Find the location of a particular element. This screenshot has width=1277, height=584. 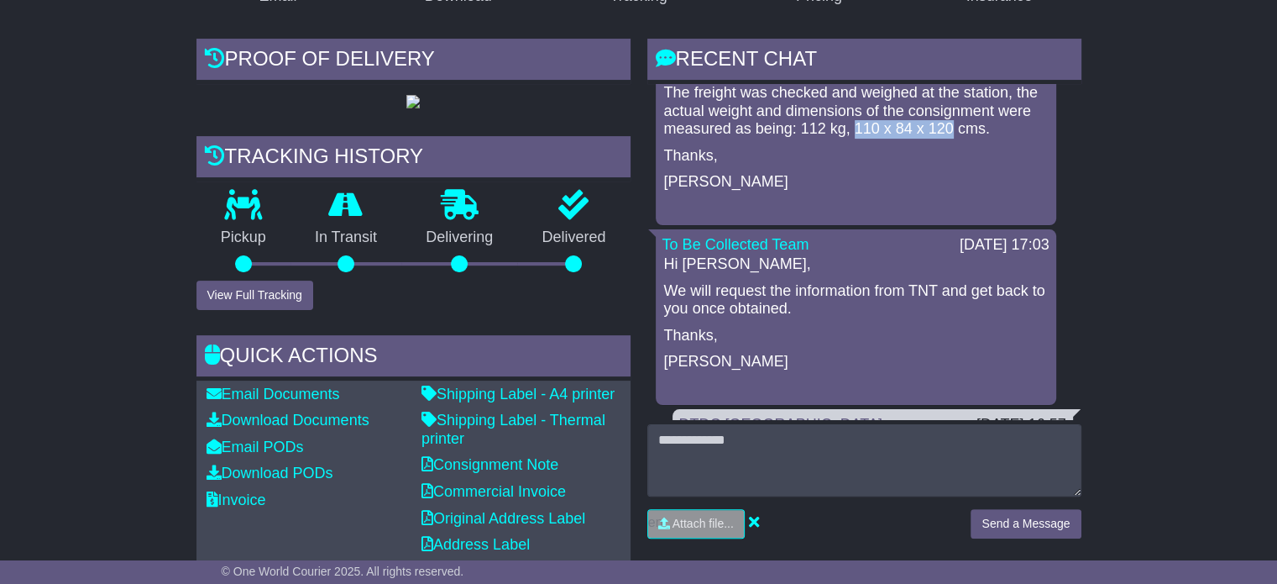

a: Invoice is located at coordinates (236, 500).